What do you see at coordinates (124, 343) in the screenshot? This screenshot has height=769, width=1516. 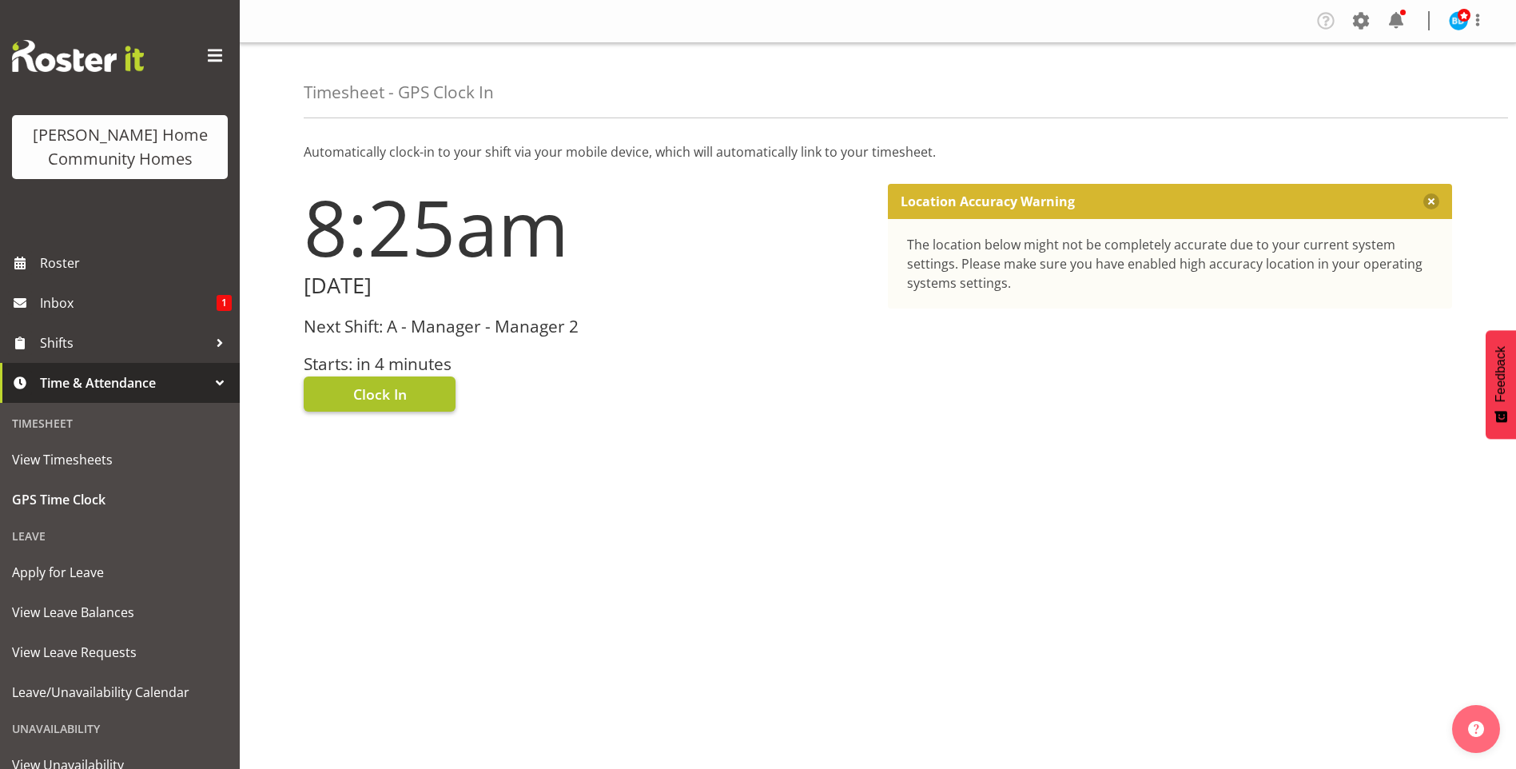 I see `span: Shifts` at bounding box center [124, 343].